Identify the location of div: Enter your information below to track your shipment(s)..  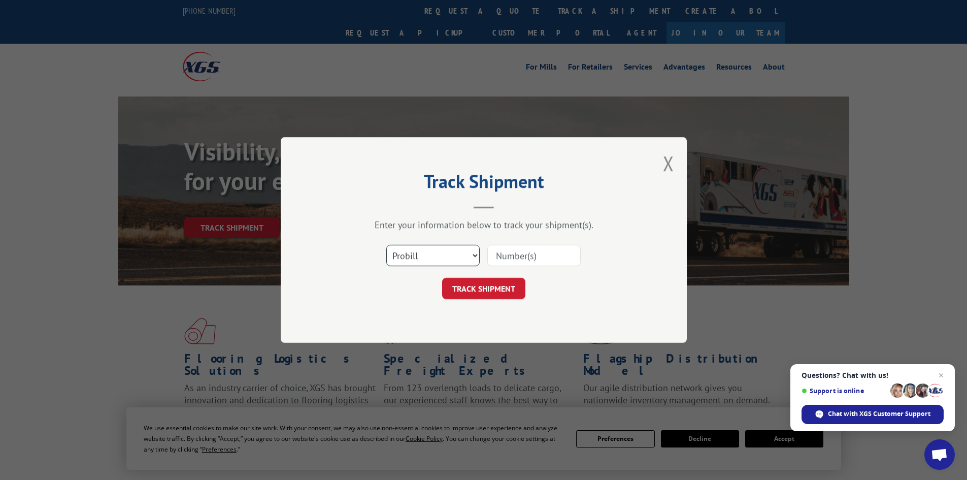
(484, 224).